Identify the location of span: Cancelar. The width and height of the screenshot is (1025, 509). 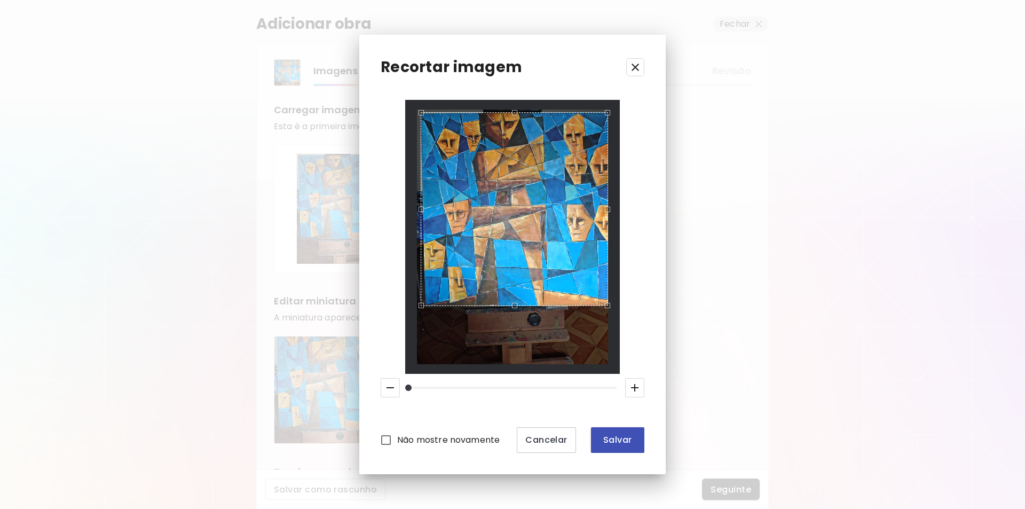
(546, 439).